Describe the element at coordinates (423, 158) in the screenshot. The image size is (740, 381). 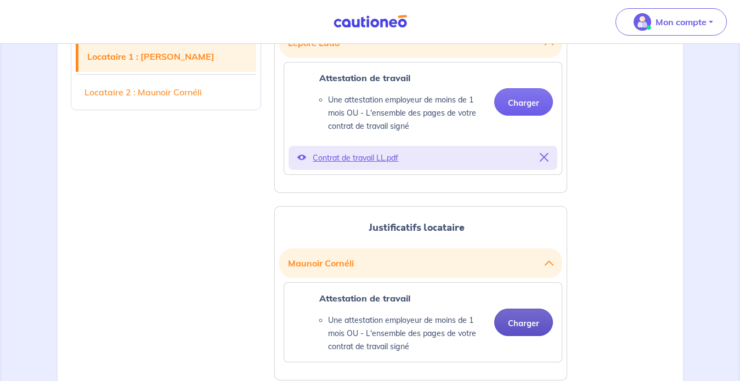
I see `span: Contrat de travail LL.pdf` at that location.